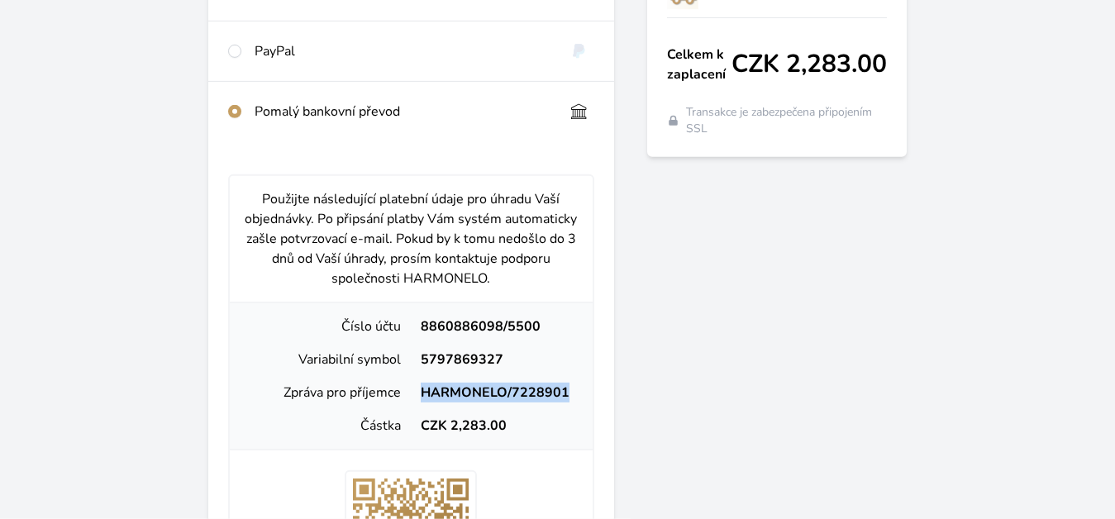 The image size is (1115, 519). What do you see at coordinates (786, 121) in the screenshot?
I see `span: Transakce je zabezpečena připojením SSL` at bounding box center [786, 121].